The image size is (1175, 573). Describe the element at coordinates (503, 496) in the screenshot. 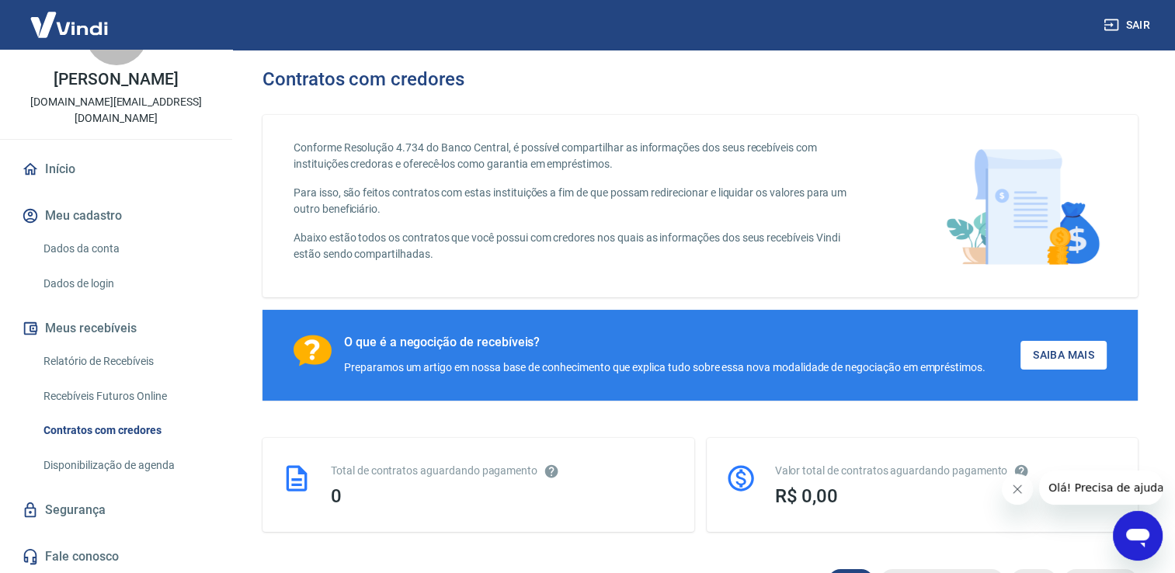

I see `div: 0` at that location.